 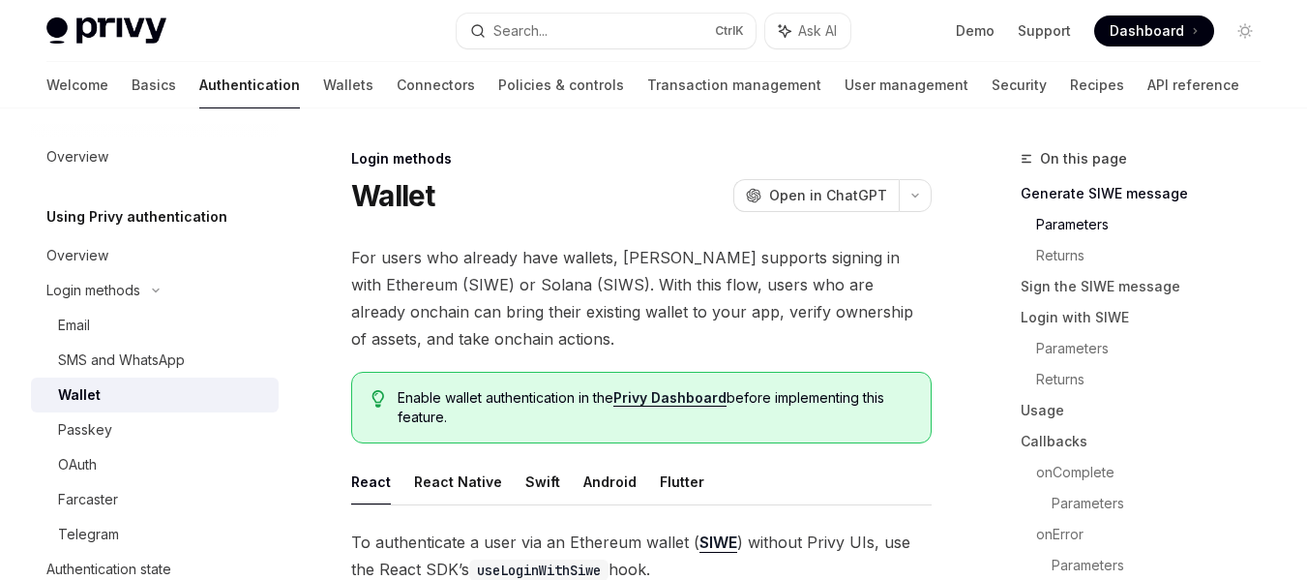 What do you see at coordinates (1193, 85) in the screenshot?
I see `a: API reference` at bounding box center [1193, 85].